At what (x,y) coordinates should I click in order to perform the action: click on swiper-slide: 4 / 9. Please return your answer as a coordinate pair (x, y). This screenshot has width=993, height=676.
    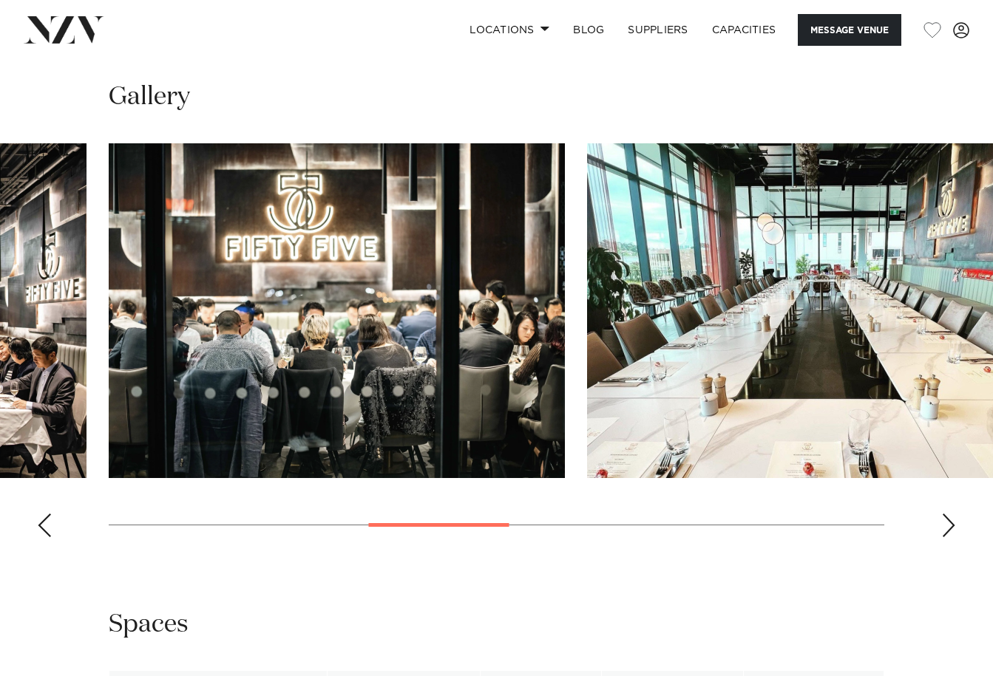
    Looking at the image, I should click on (336, 311).